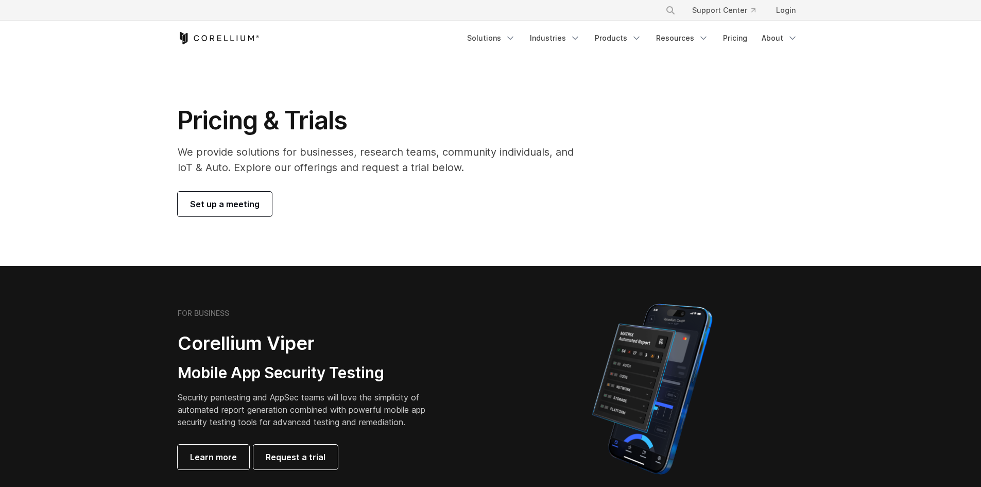 The image size is (981, 487). Describe the element at coordinates (213, 457) in the screenshot. I see `span: Learn more` at that location.